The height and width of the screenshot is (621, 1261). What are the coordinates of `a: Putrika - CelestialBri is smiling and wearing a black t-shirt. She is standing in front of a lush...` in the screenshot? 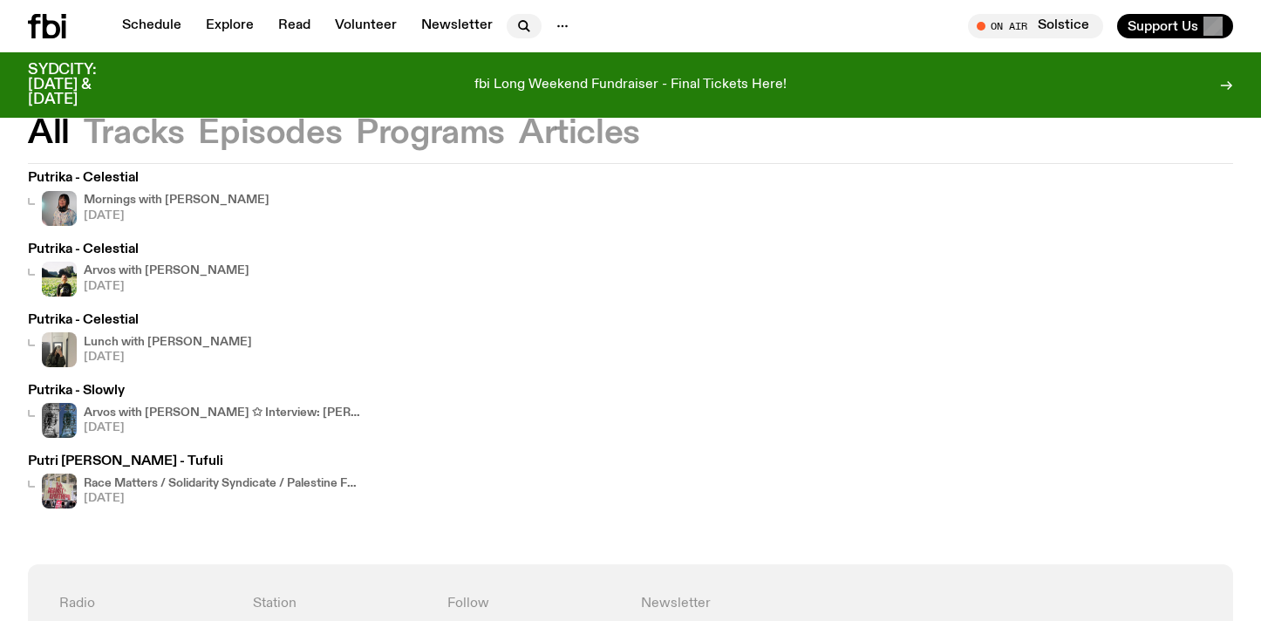 It's located at (139, 269).